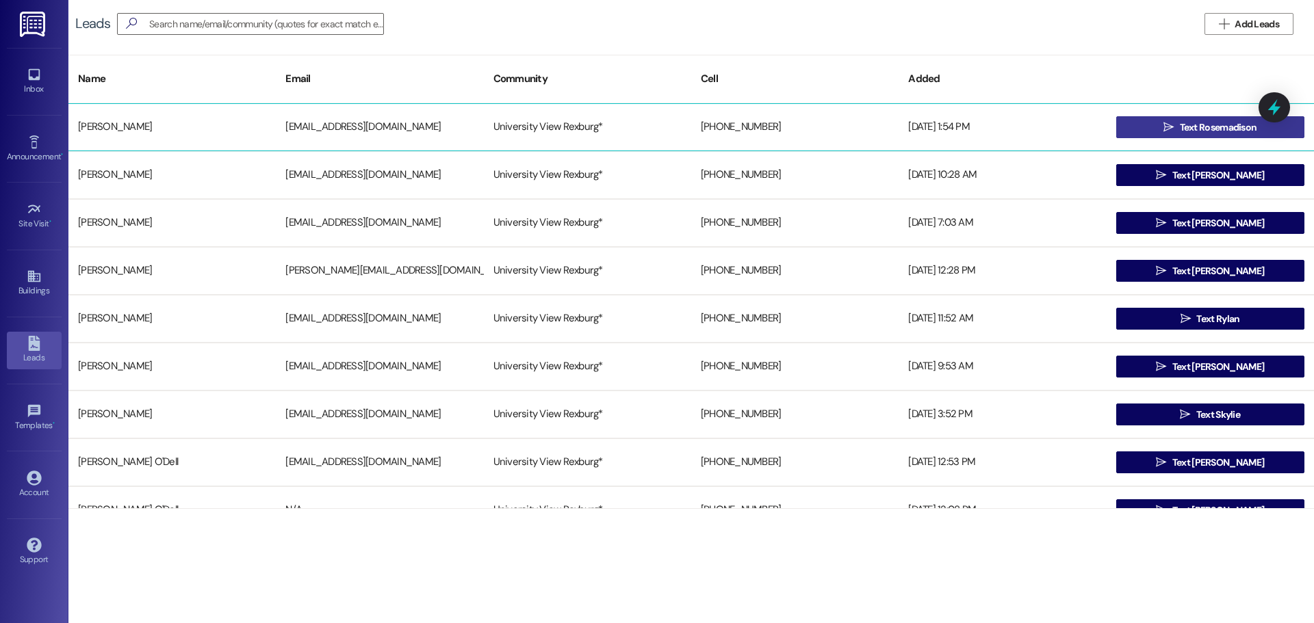 Image resolution: width=1314 pixels, height=623 pixels. I want to click on span: Add Leads, so click(1256, 24).